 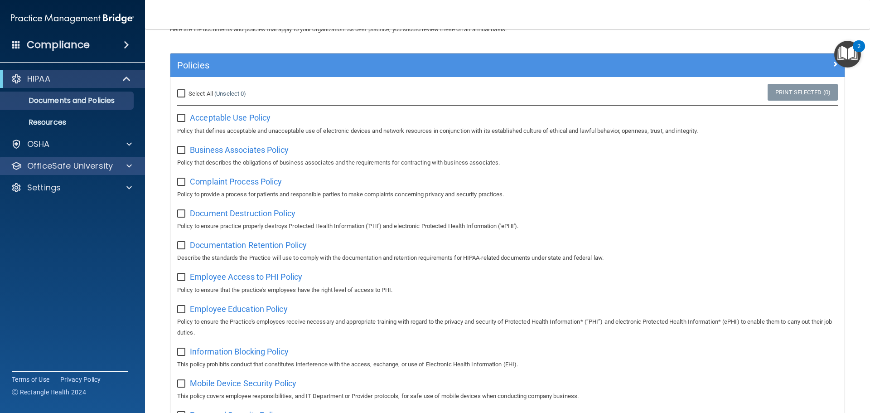 What do you see at coordinates (71, 166) in the screenshot?
I see `a: OfficeSafe University` at bounding box center [71, 166].